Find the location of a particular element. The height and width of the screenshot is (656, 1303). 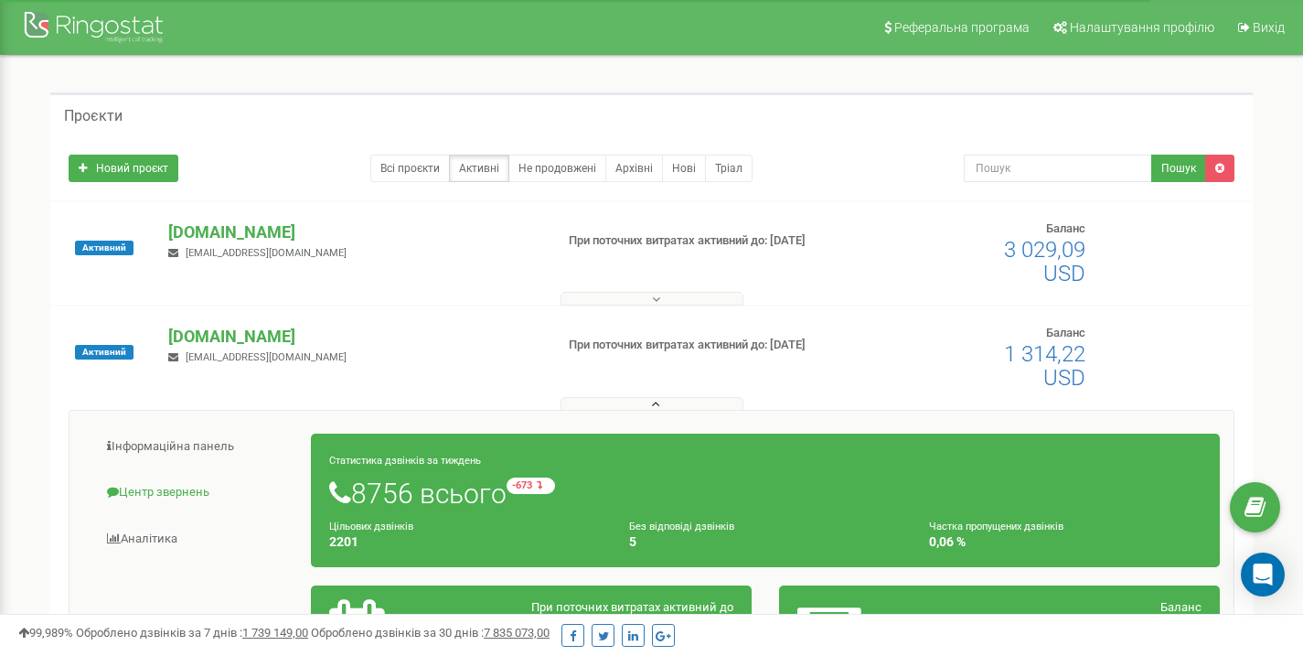

a: Інформаційна панель is located at coordinates (197, 446).